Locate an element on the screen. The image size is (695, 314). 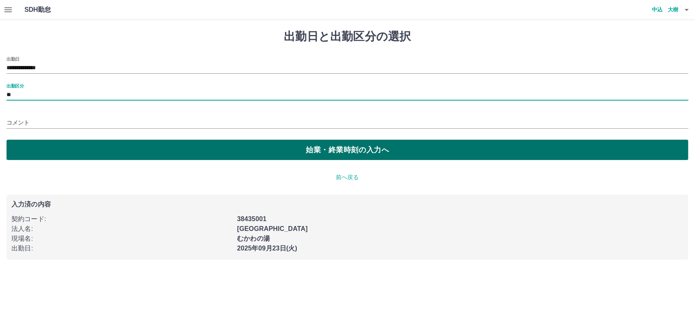
p: 入力済の内容 is located at coordinates (347, 204).